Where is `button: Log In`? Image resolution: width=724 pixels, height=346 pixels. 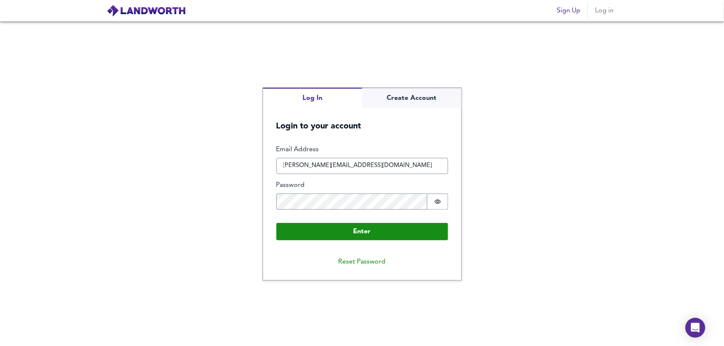 button: Log In is located at coordinates (312, 98).